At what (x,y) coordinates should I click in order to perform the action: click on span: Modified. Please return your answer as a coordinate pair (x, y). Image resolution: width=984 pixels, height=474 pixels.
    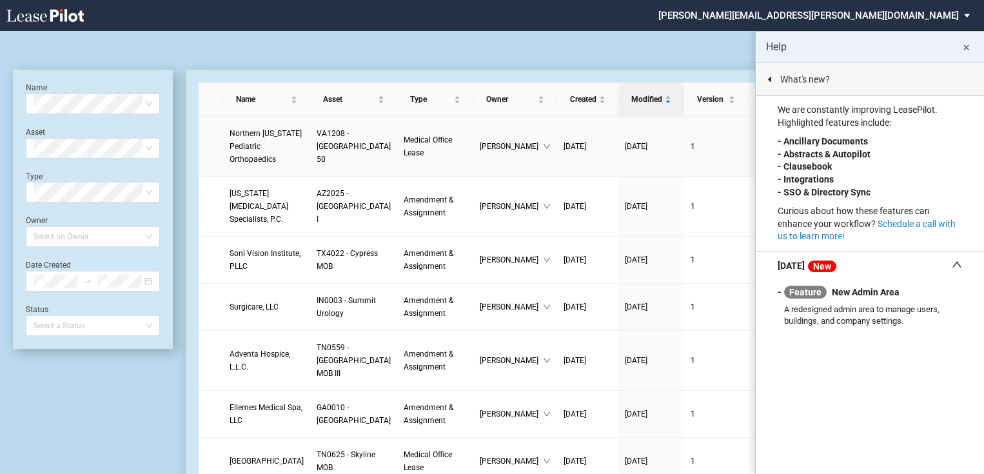
    Looking at the image, I should click on (647, 99).